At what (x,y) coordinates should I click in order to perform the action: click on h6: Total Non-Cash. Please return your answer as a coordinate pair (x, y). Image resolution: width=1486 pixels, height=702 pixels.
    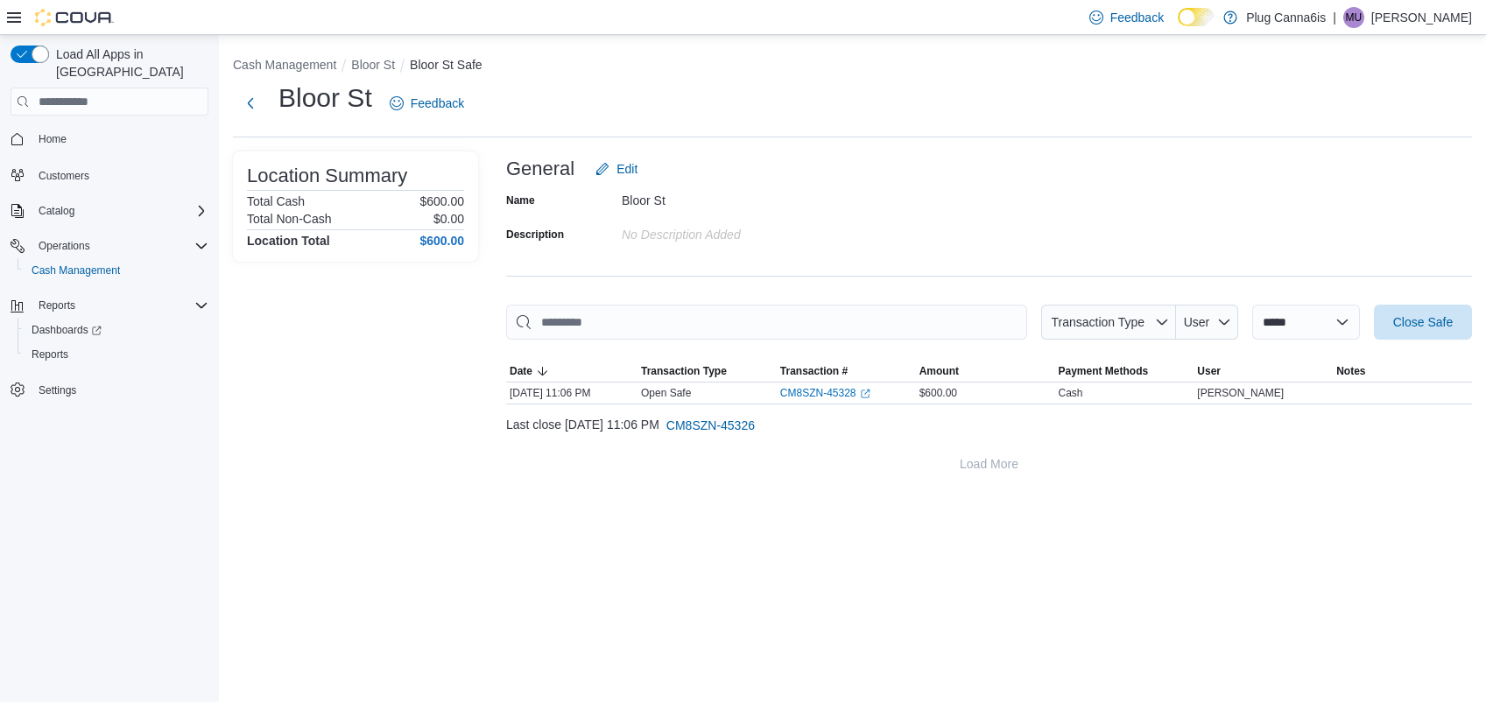
    Looking at the image, I should click on (289, 219).